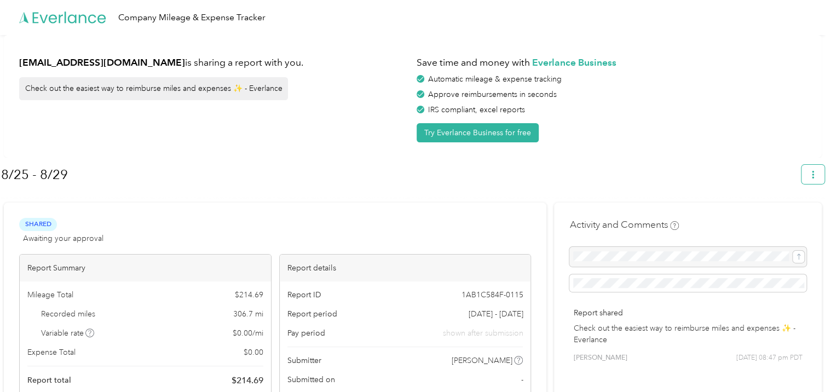 This screenshot has height=392, width=831. Describe the element at coordinates (68, 314) in the screenshot. I see `span: Recorded miles` at that location.